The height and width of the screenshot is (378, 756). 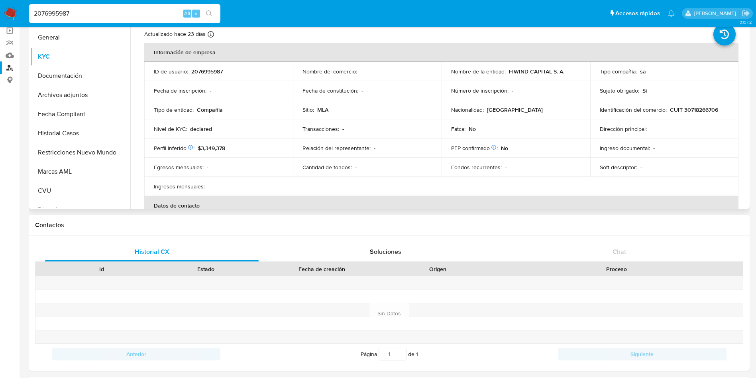 I want to click on p: CUIT 30718266706, so click(x=694, y=110).